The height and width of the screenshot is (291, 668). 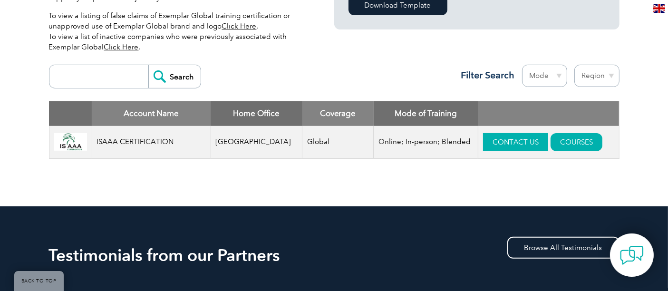 What do you see at coordinates (151, 142) in the screenshot?
I see `td: ISAAA CERTIFICATION` at bounding box center [151, 142].